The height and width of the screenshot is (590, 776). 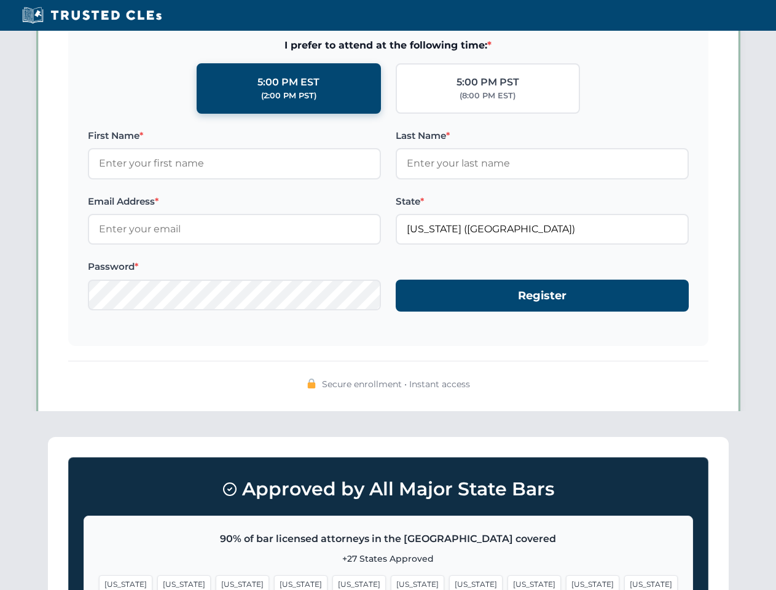 I want to click on label: Email Address, so click(x=234, y=202).